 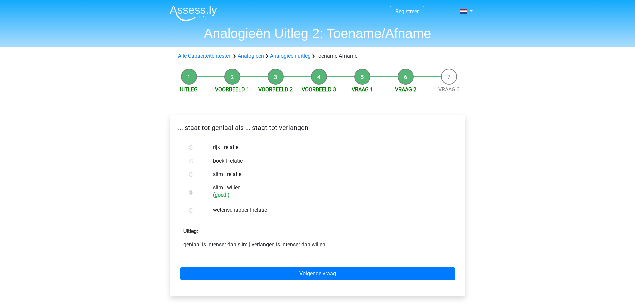 What do you see at coordinates (275, 89) in the screenshot?
I see `a: Voorbeeld 2` at bounding box center [275, 89].